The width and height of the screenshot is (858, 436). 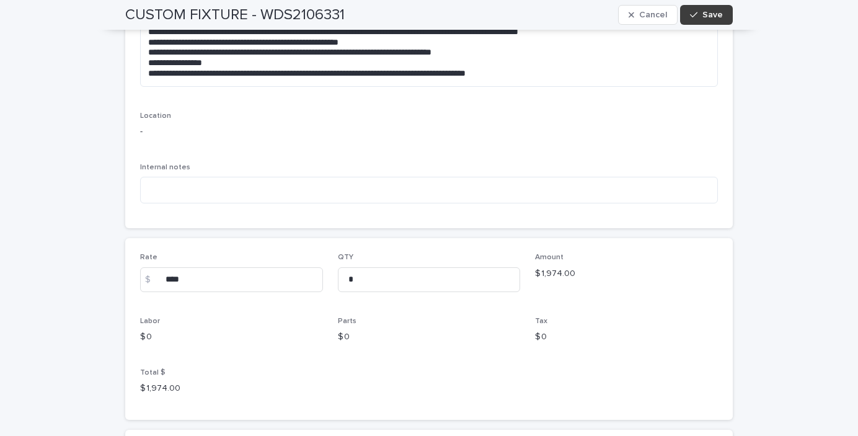 What do you see at coordinates (549, 257) in the screenshot?
I see `span: Amount` at bounding box center [549, 257].